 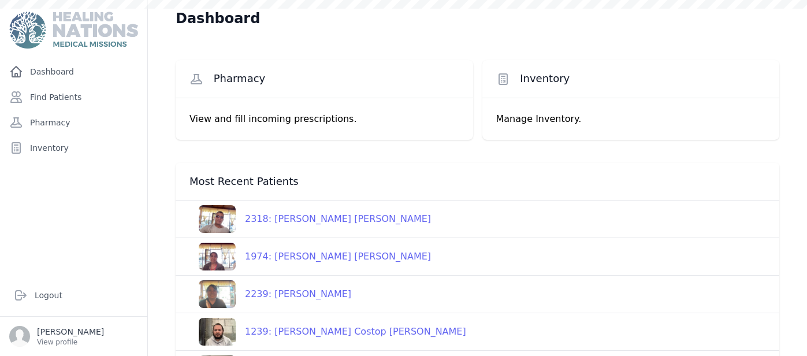 What do you see at coordinates (73, 97) in the screenshot?
I see `a: Find Patients` at bounding box center [73, 97].